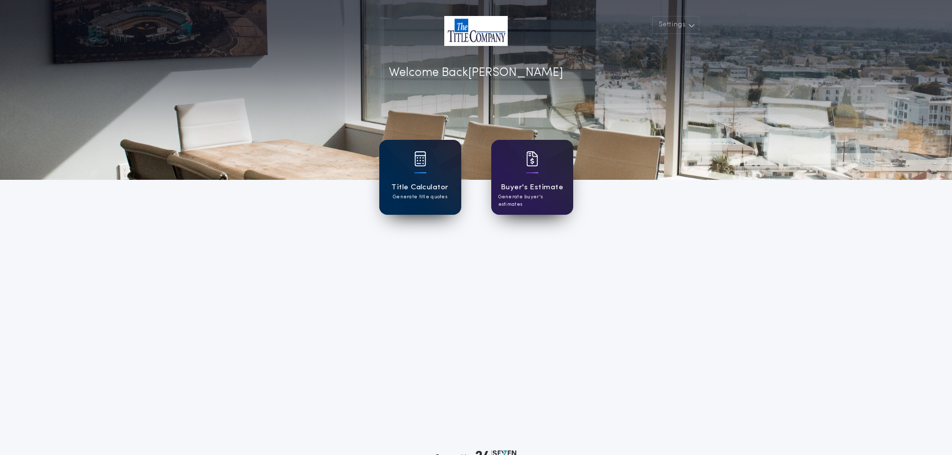  I want to click on h1: Title Calculator, so click(420, 187).